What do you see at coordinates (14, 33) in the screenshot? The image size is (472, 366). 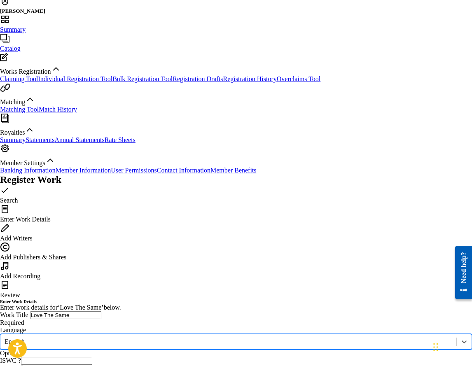 I see `div: Open Resource Center` at bounding box center [14, 33].